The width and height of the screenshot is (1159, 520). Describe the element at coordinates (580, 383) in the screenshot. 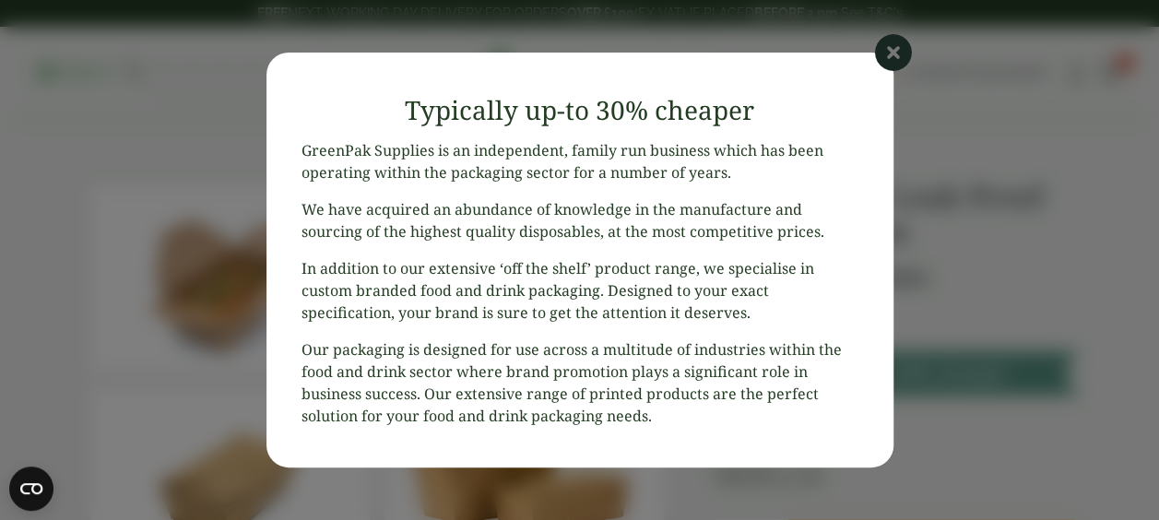

I see `p: Our packaging is designed for use across a multitude of industries within the food and drink sect...` at that location.